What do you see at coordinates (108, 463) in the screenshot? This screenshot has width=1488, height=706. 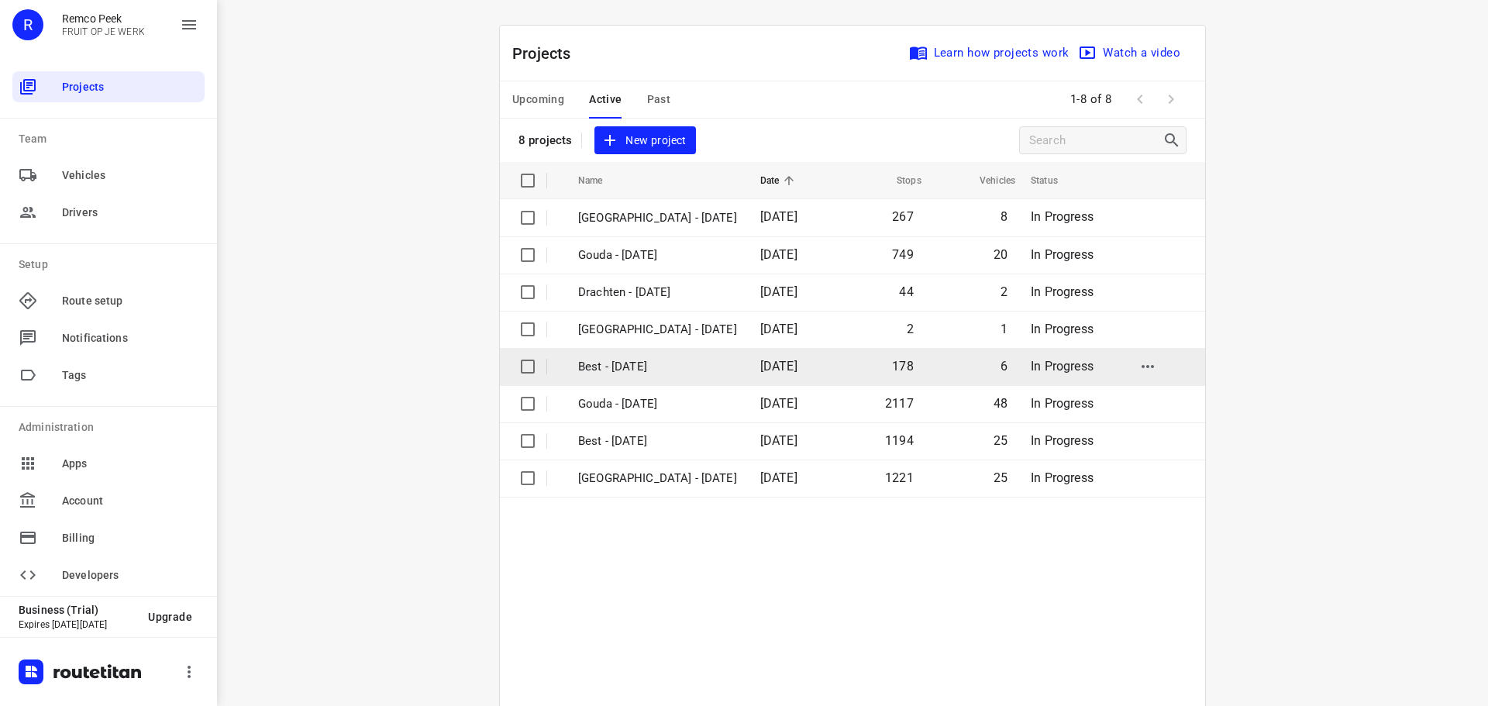 I see `div: Apps` at bounding box center [108, 463].